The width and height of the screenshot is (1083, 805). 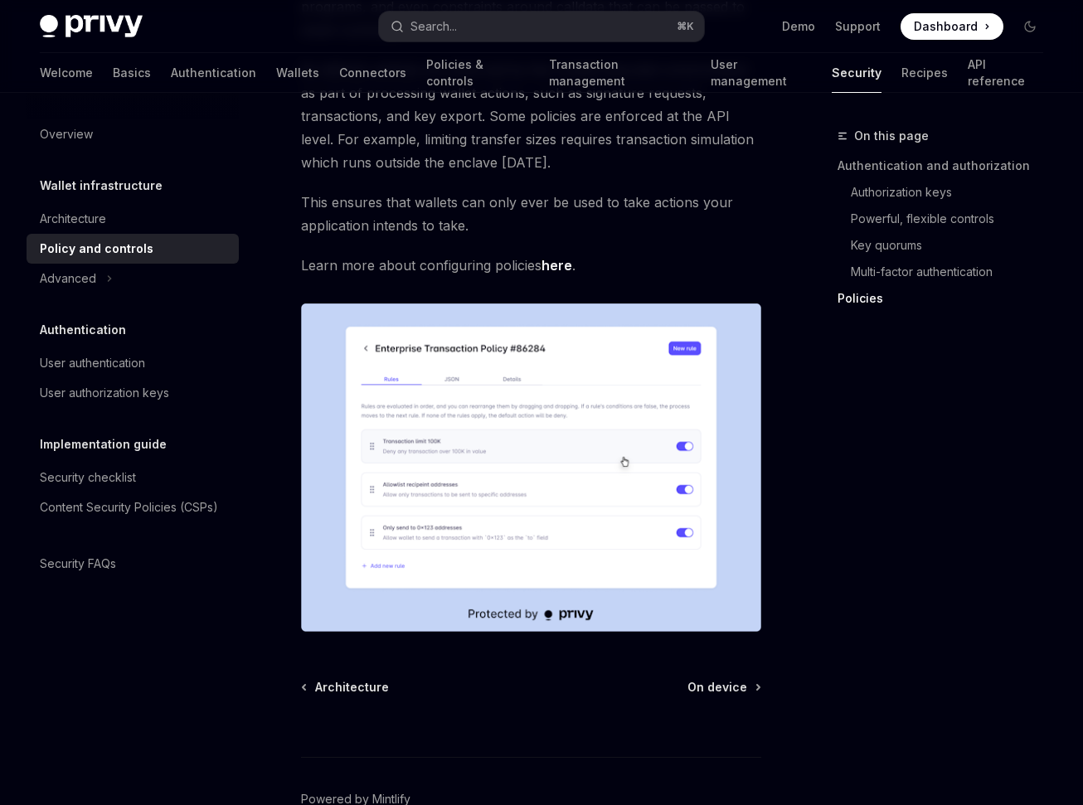 I want to click on a: Security, so click(x=856, y=73).